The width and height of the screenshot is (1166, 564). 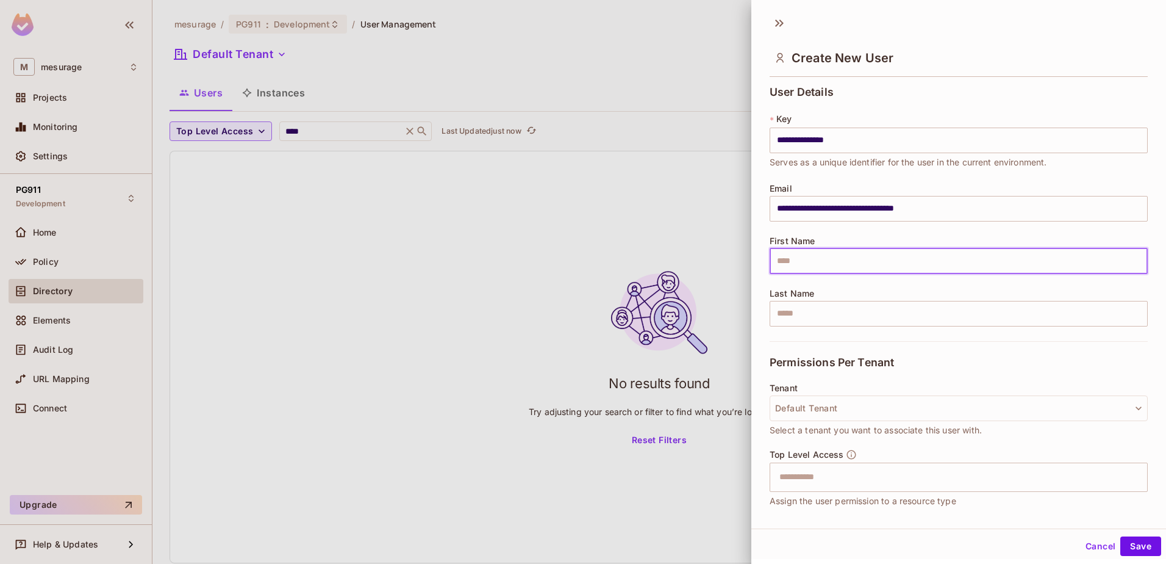 What do you see at coordinates (1140, 546) in the screenshot?
I see `button: Save` at bounding box center [1140, 546].